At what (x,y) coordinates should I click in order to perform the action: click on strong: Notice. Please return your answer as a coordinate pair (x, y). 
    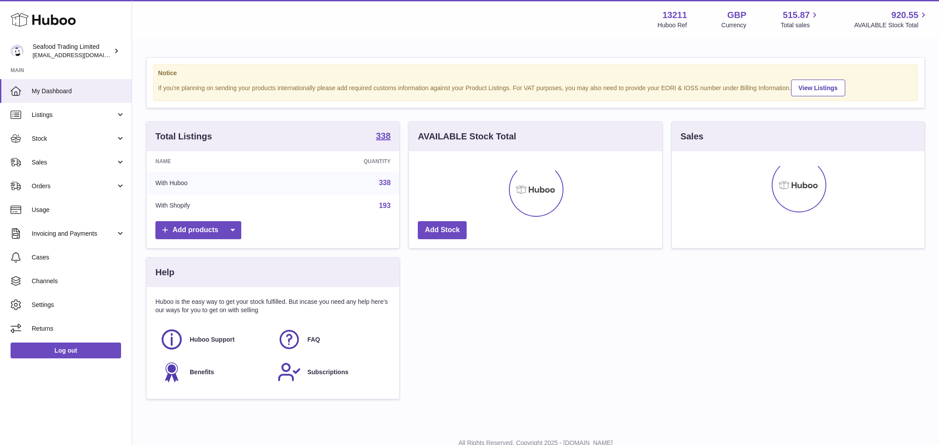
    Looking at the image, I should click on (535, 73).